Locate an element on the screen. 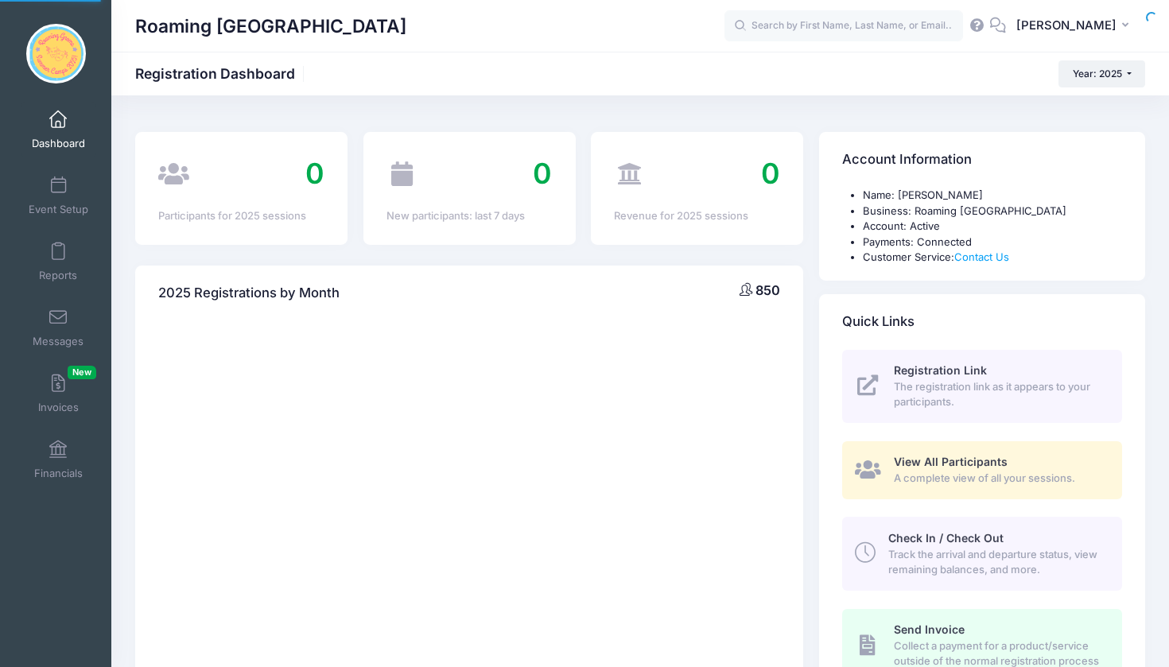  span: Send Invoice is located at coordinates (929, 629).